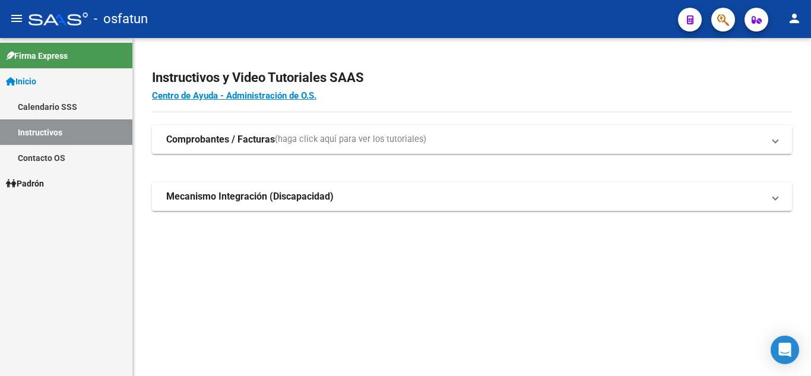  What do you see at coordinates (220, 140) in the screenshot?
I see `strong: Comprobantes / Facturas` at bounding box center [220, 140].